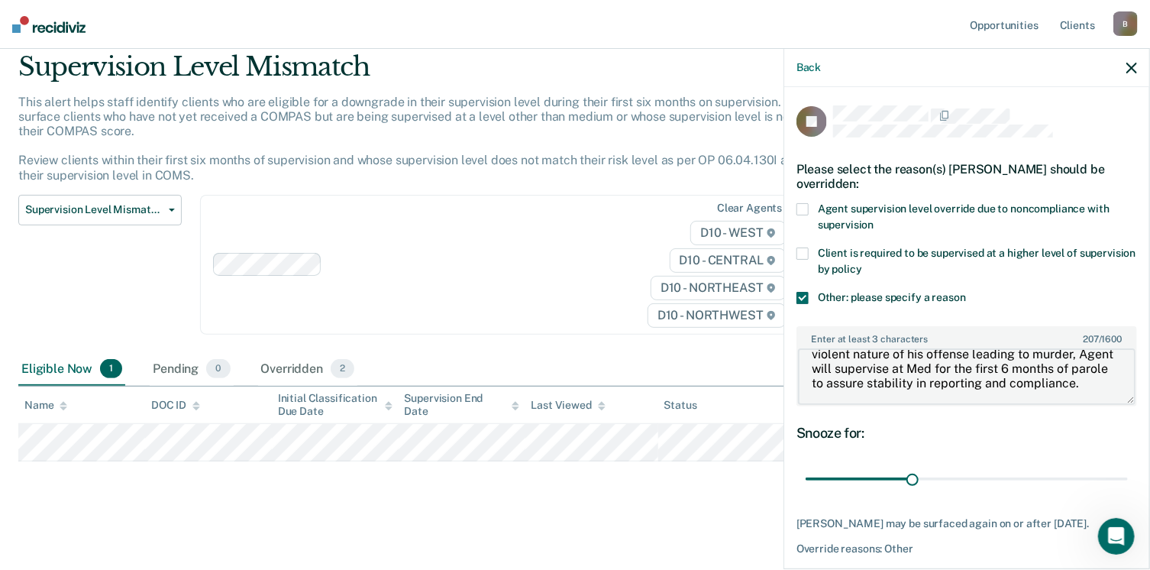 The height and width of the screenshot is (570, 1150). Describe the element at coordinates (976, 260) in the screenshot. I see `span: Client is required to be supervised at a higher level of supervision by policy` at that location.